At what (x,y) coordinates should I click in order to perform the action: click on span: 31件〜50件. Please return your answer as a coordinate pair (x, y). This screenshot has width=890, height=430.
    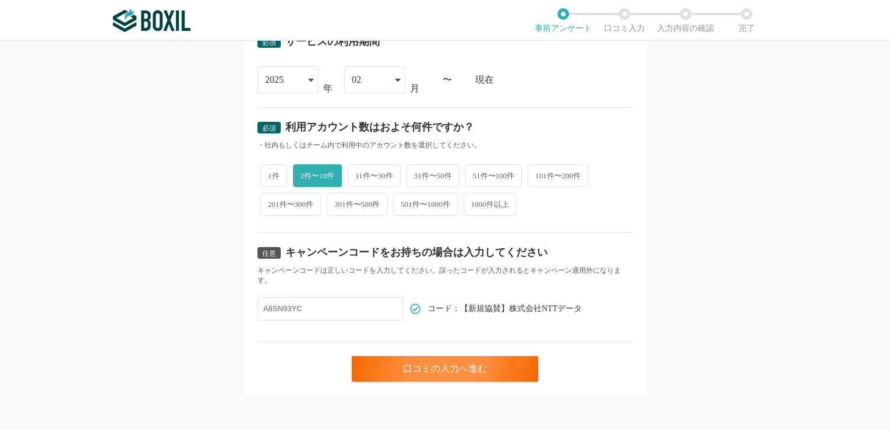
    Looking at the image, I should click on (433, 175).